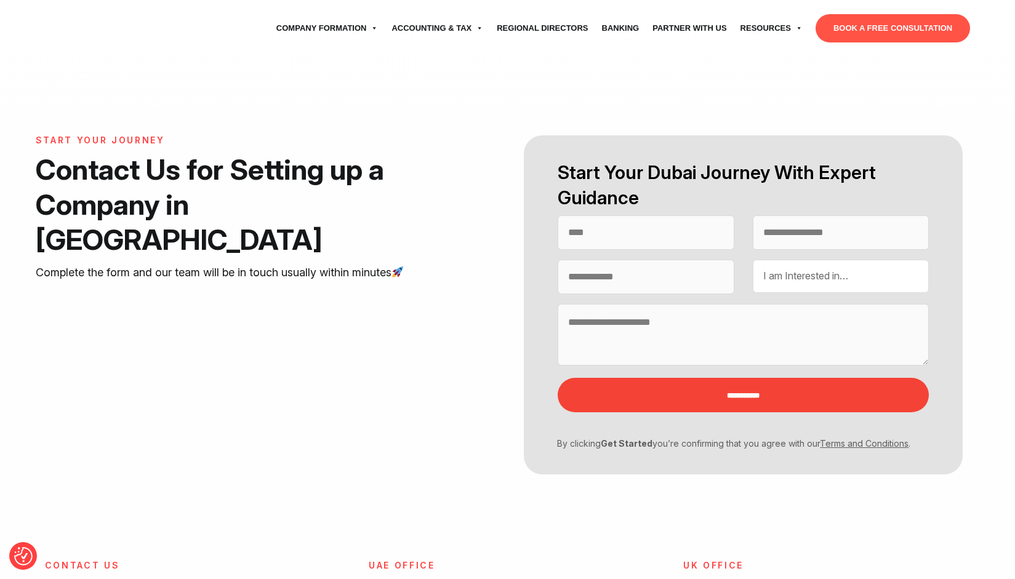 This screenshot has height=579, width=1015. Describe the element at coordinates (627, 443) in the screenshot. I see `strong: Get Started` at that location.